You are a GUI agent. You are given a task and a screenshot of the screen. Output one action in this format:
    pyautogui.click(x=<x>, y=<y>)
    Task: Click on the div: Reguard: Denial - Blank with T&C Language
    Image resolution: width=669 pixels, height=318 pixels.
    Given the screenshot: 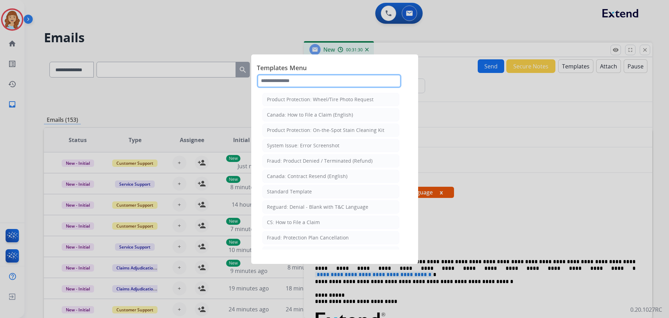 What is the action you would take?
    pyautogui.click(x=318, y=207)
    